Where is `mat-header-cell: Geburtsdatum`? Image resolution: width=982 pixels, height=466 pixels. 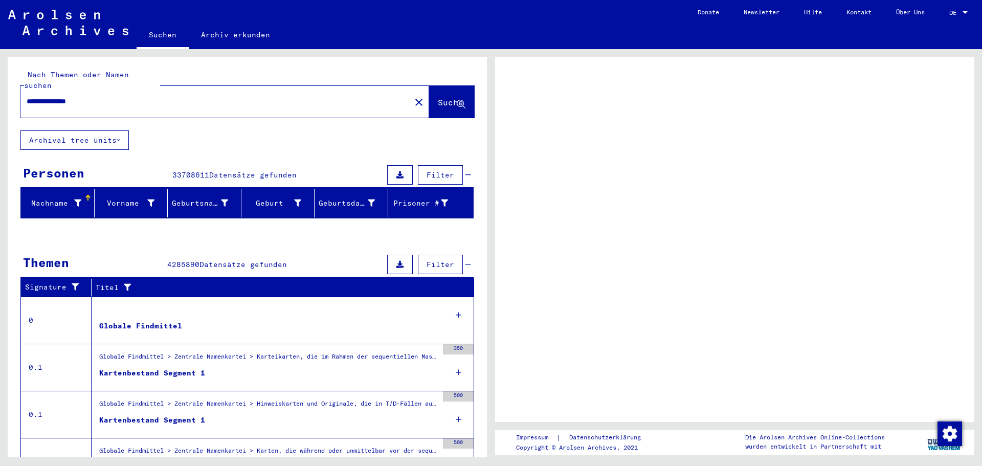
mat-header-cell: Geburtsdatum is located at coordinates (351, 203).